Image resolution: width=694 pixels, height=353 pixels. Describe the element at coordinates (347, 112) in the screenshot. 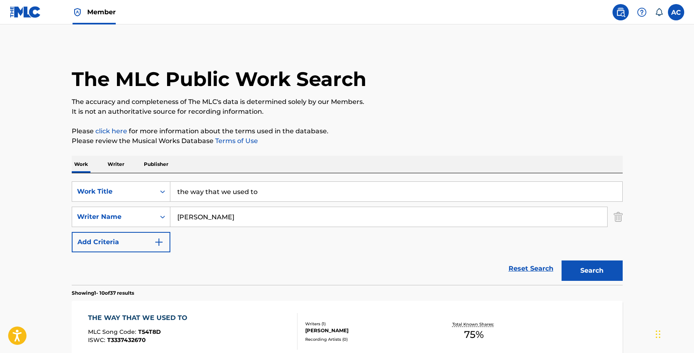

I see `p: It is not an authoritative source for recording information.` at that location.